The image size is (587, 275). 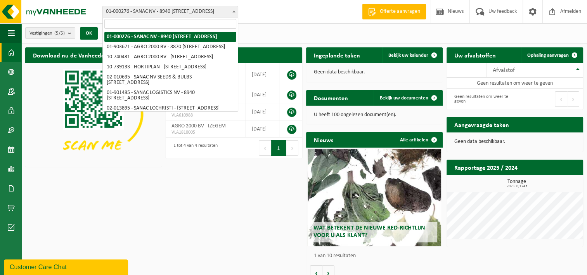 What do you see at coordinates (552, 55) in the screenshot?
I see `a: Ophaling aanvragen` at bounding box center [552, 55].